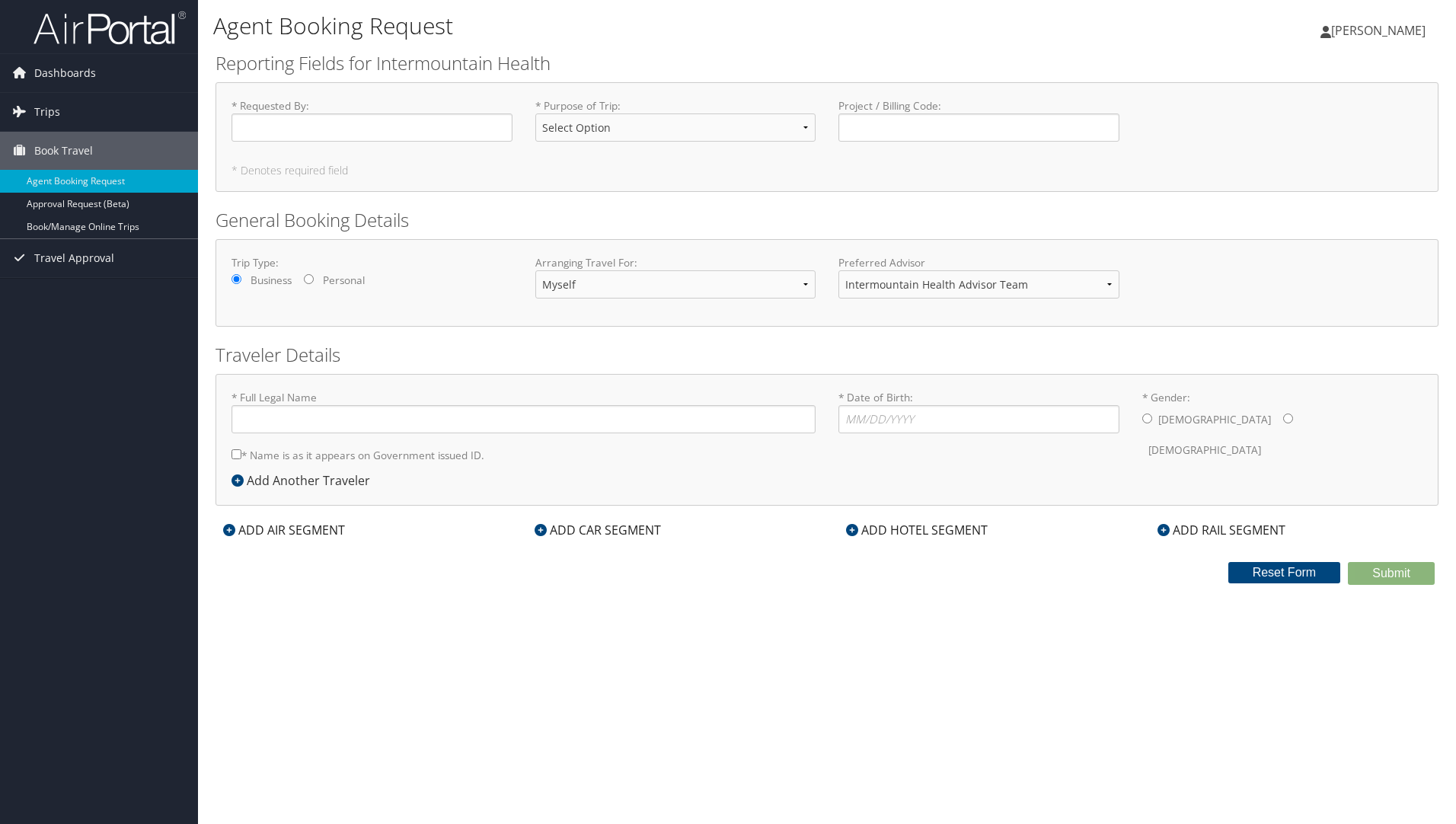  I want to click on input: Project / Billing Code:, so click(979, 127).